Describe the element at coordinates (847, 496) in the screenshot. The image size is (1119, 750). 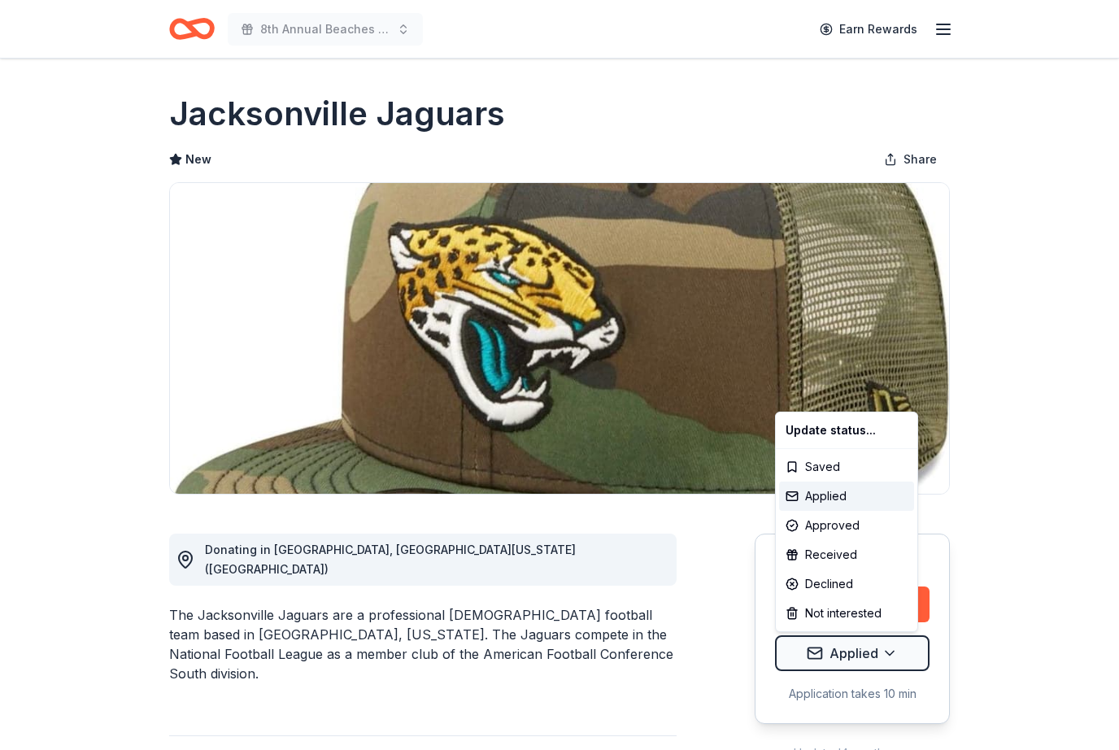
I see `div: Applied` at that location.